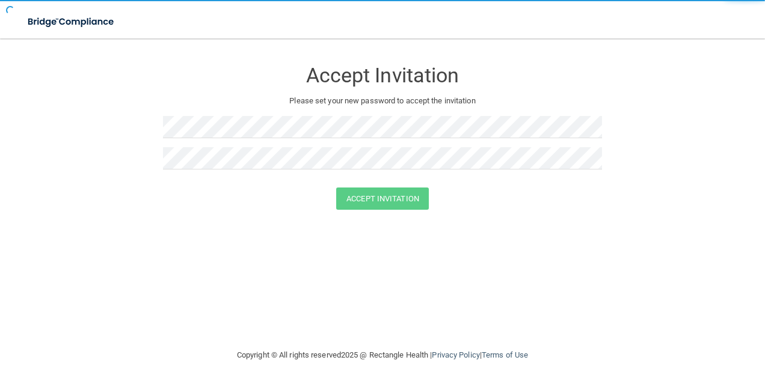 Image resolution: width=765 pixels, height=387 pixels. Describe the element at coordinates (383, 75) in the screenshot. I see `h3: Accept Invitation` at that location.